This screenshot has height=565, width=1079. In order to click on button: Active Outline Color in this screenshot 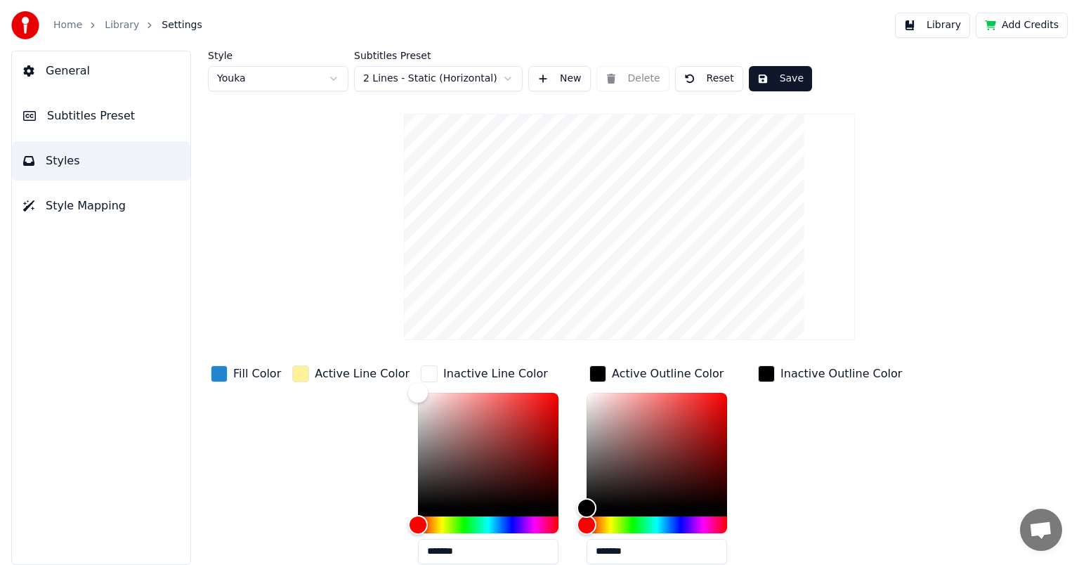, I will do `click(656, 374)`.